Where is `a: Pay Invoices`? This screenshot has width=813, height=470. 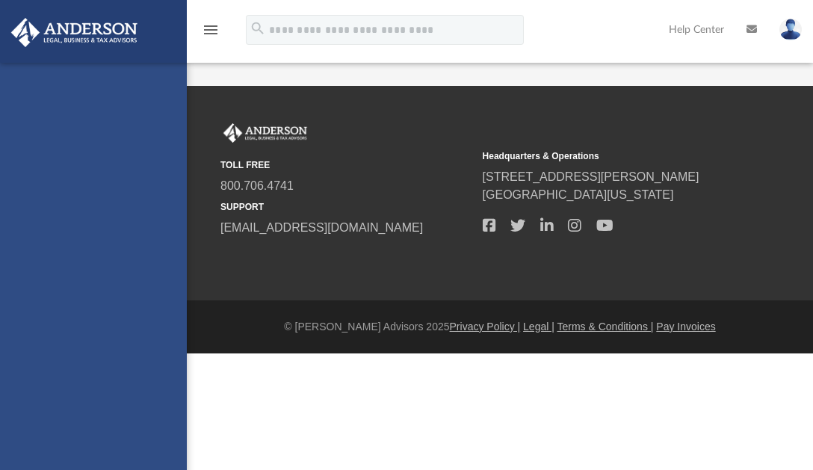
a: Pay Invoices is located at coordinates (686, 327).